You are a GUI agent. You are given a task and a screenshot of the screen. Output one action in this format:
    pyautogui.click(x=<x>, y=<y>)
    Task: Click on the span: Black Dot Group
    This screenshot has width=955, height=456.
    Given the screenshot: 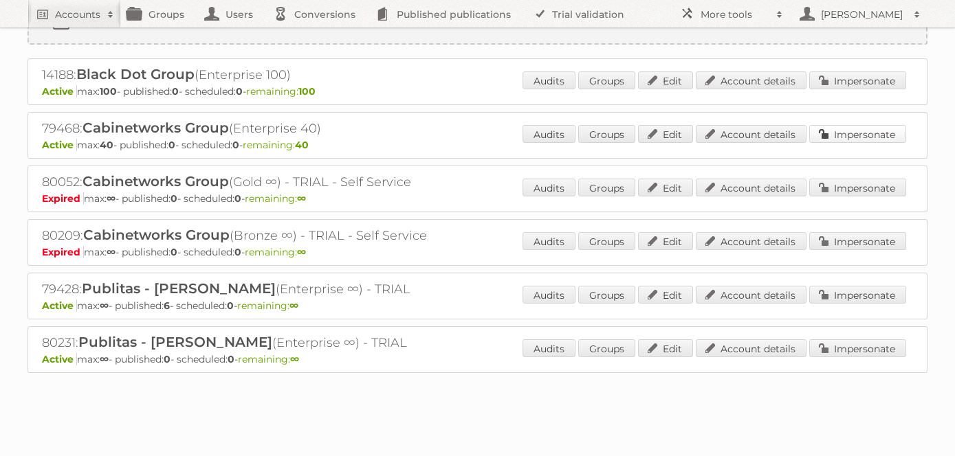 What is the action you would take?
    pyautogui.click(x=135, y=74)
    